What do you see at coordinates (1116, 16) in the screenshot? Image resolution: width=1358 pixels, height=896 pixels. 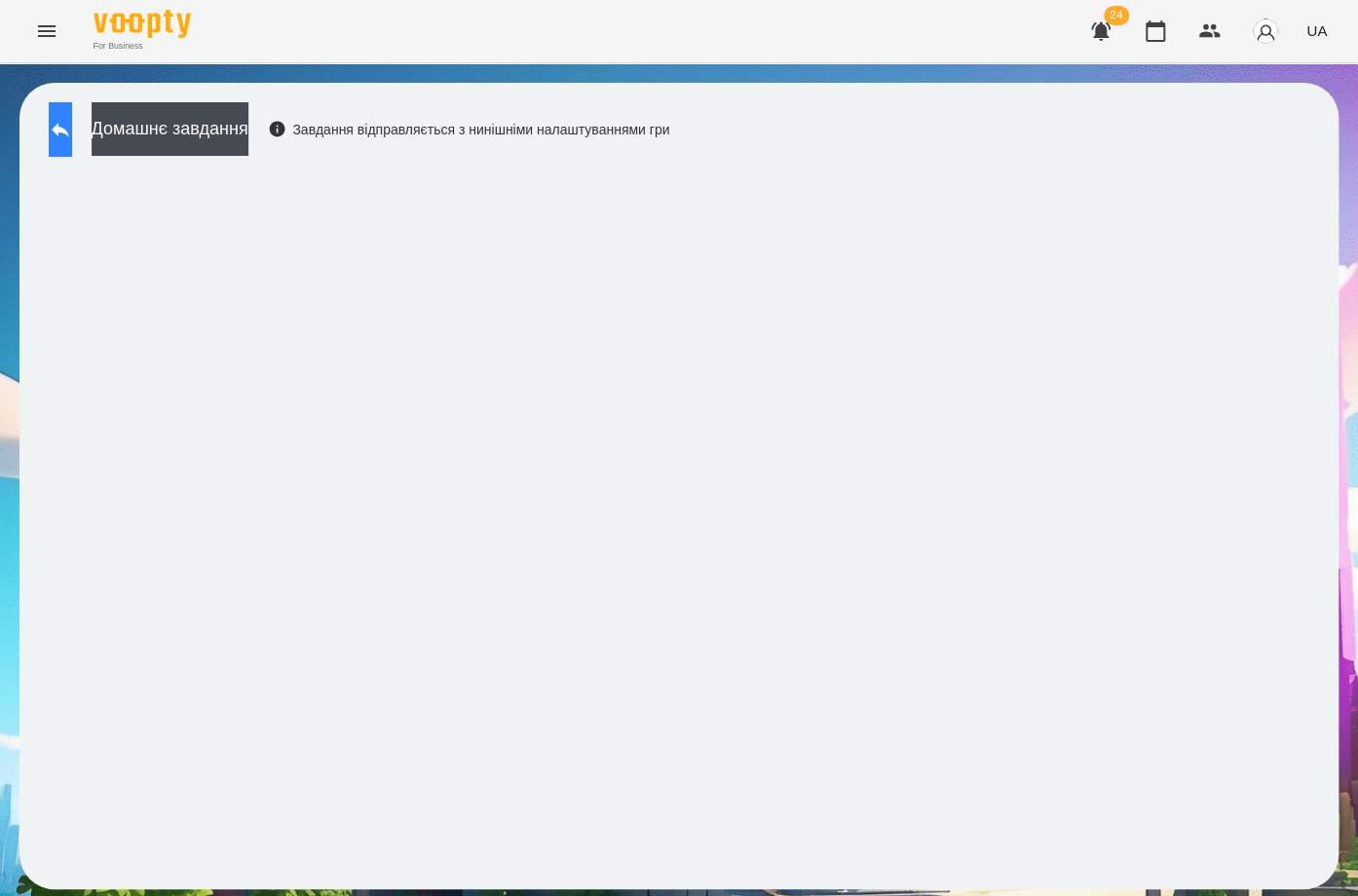 I see `span: 24` at bounding box center [1116, 16].